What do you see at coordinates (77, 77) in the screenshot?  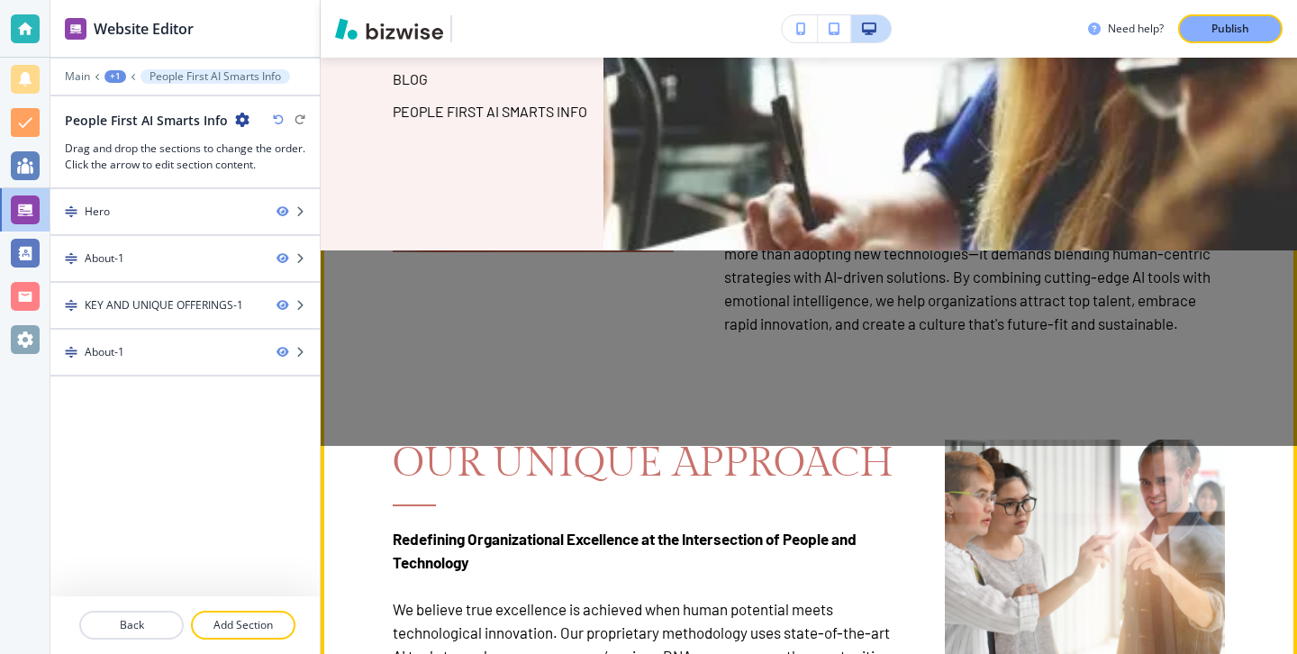 I see `button: Main` at bounding box center [77, 77].